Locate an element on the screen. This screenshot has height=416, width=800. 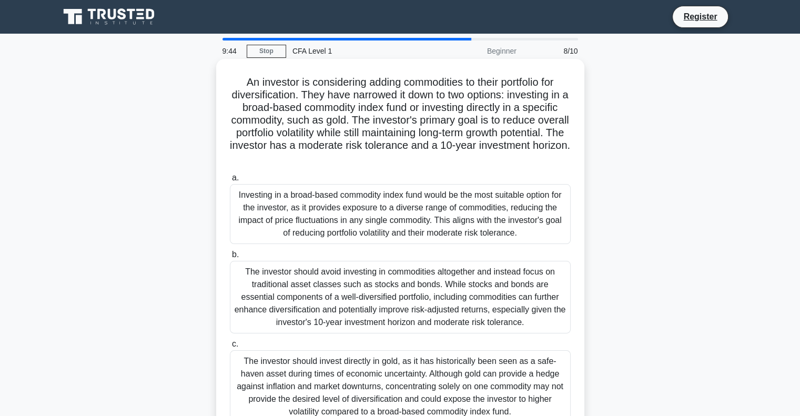
div: 9:44 is located at coordinates (231, 51).